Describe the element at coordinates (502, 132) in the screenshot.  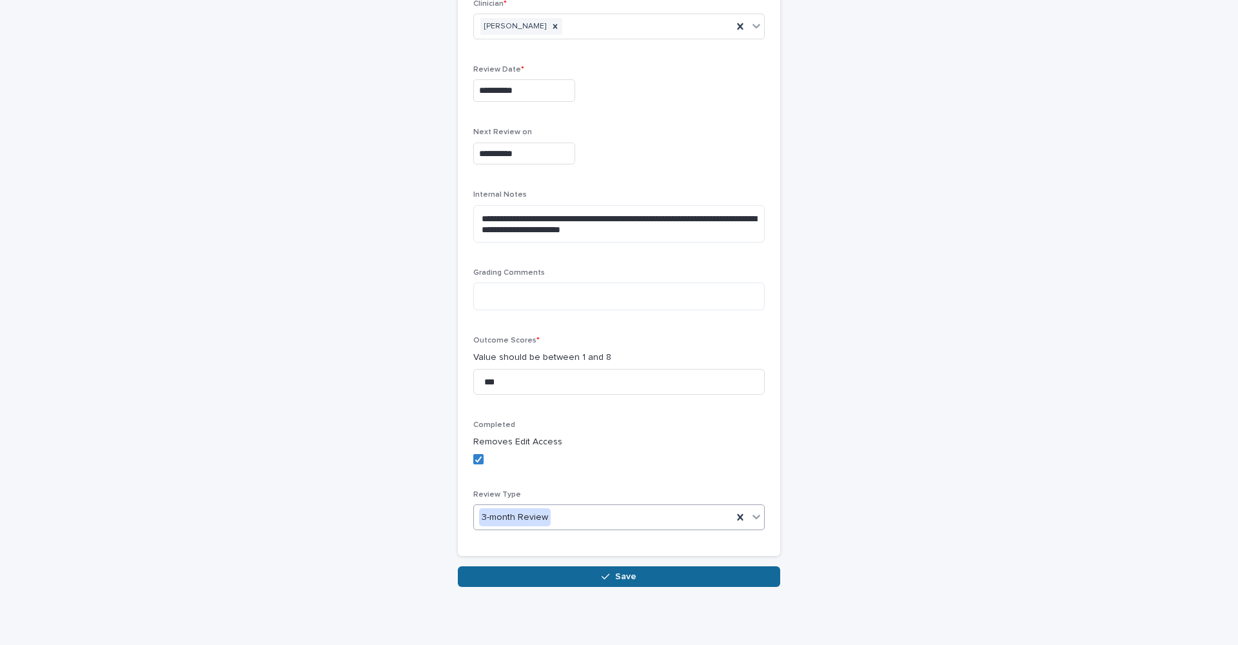
I see `span: Next Review on` at that location.